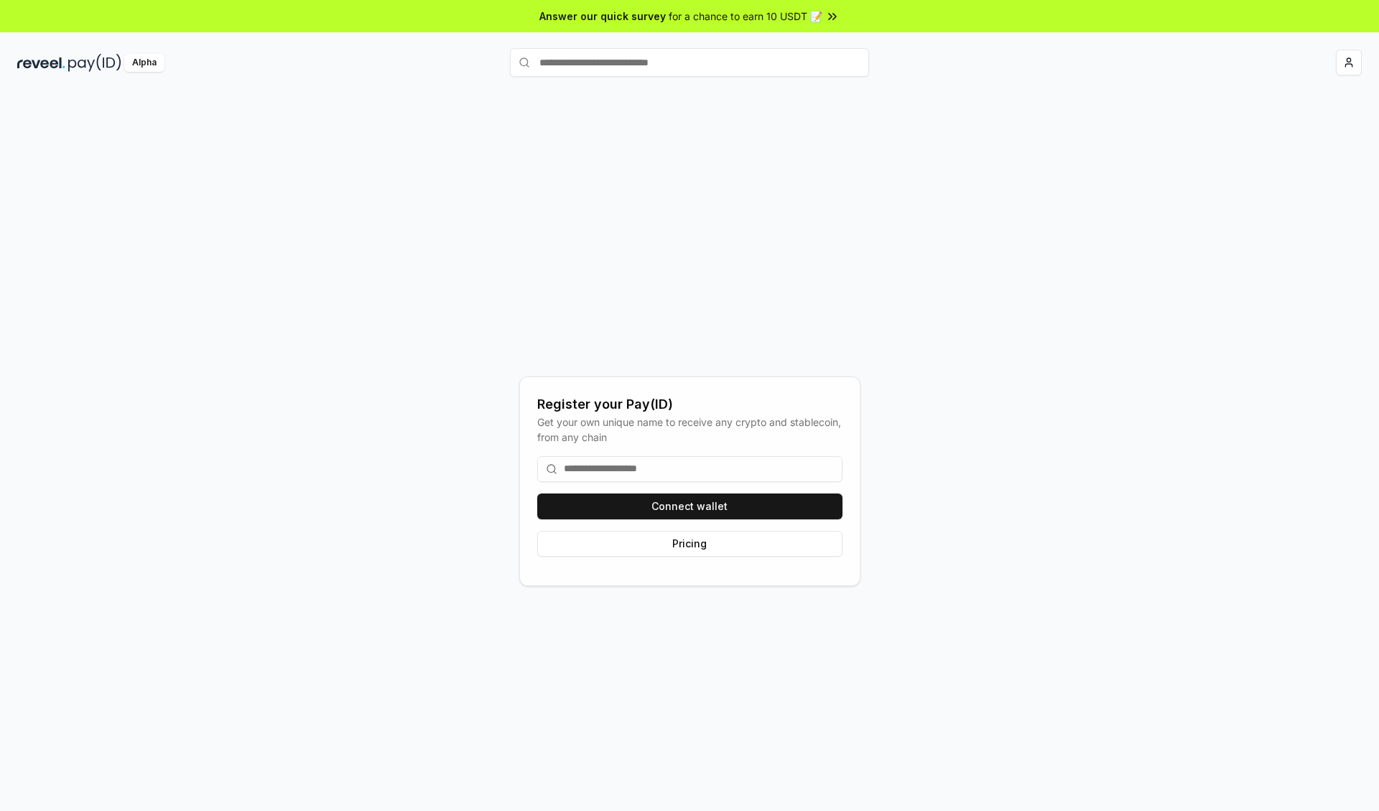 This screenshot has height=811, width=1379. What do you see at coordinates (41, 62) in the screenshot?
I see `img: reveel_dark` at bounding box center [41, 62].